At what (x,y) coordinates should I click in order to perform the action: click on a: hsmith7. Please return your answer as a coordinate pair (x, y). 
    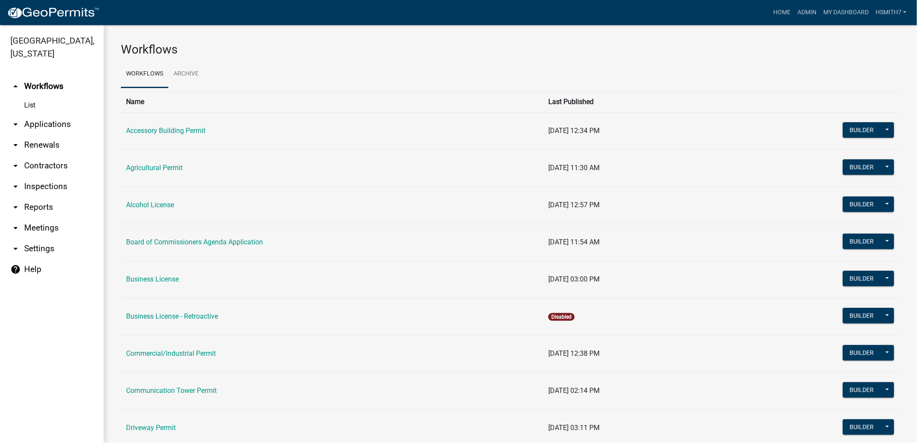
    Looking at the image, I should click on (891, 13).